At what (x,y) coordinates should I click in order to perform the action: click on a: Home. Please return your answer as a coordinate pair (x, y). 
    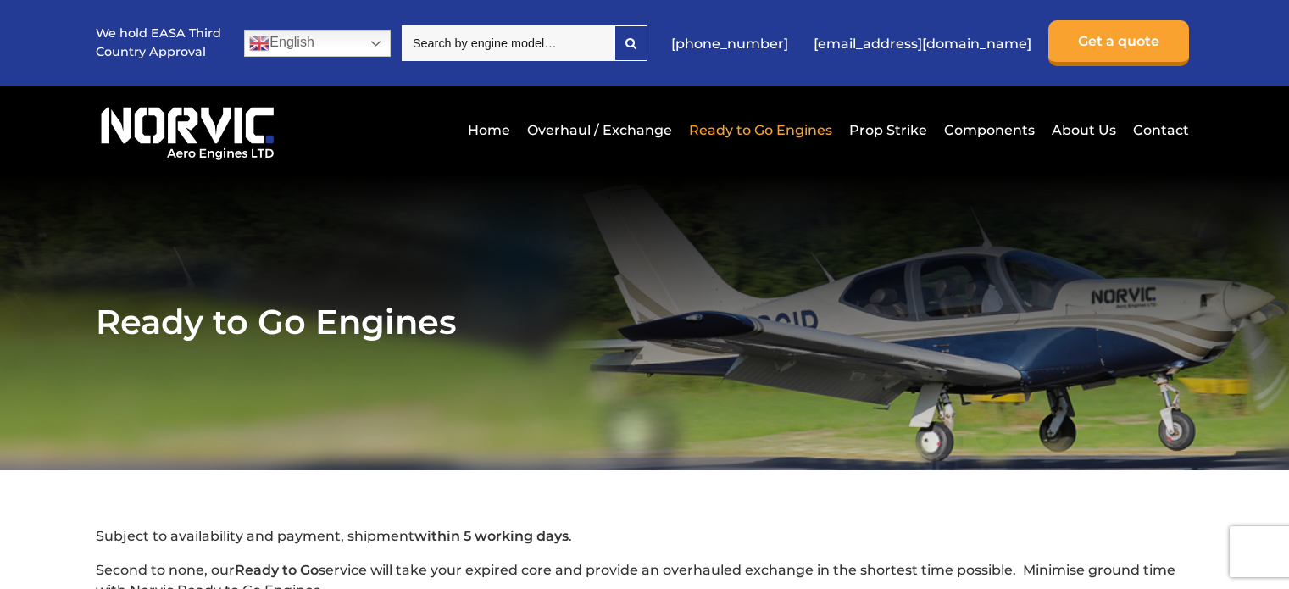
    Looking at the image, I should click on (489, 130).